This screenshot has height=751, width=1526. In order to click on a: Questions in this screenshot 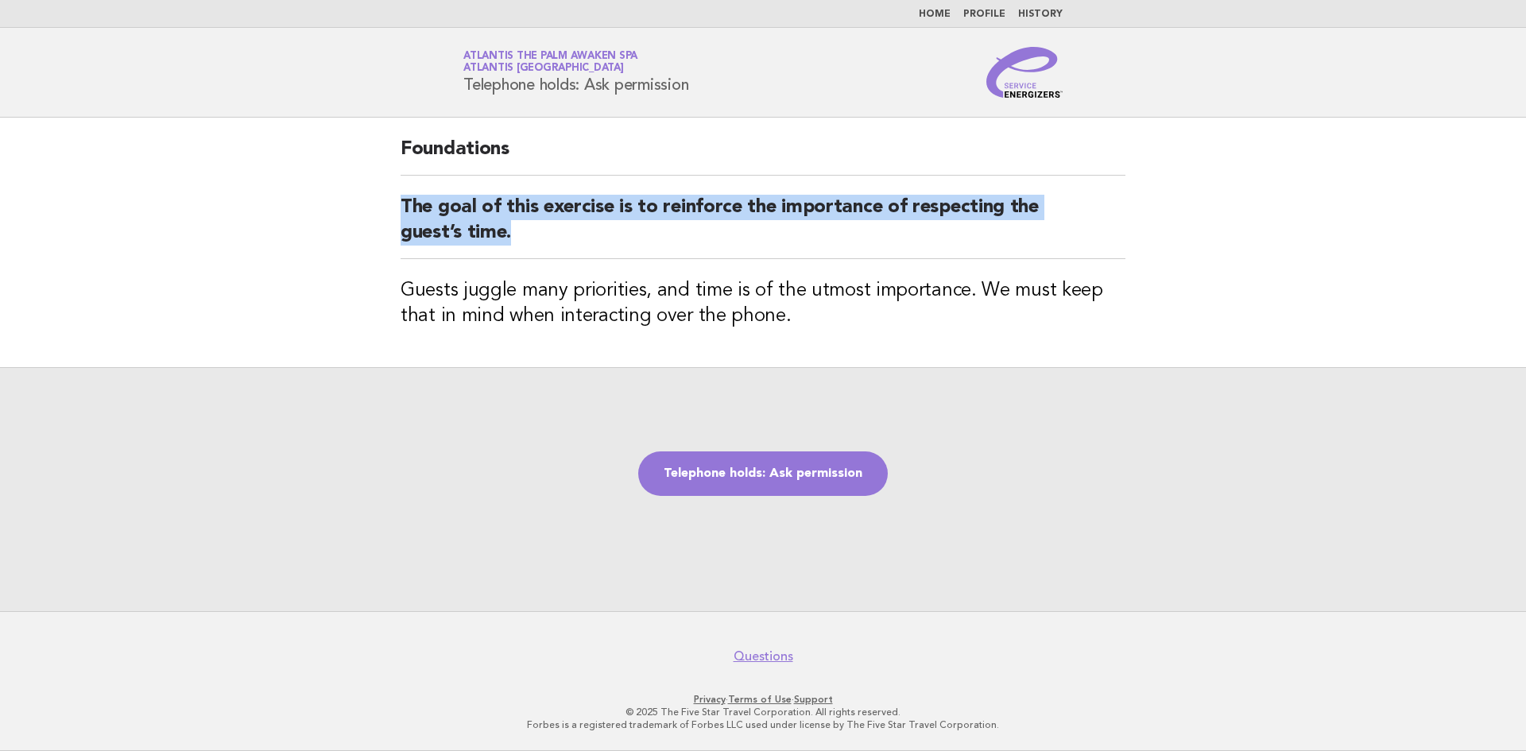, I will do `click(763, 656)`.